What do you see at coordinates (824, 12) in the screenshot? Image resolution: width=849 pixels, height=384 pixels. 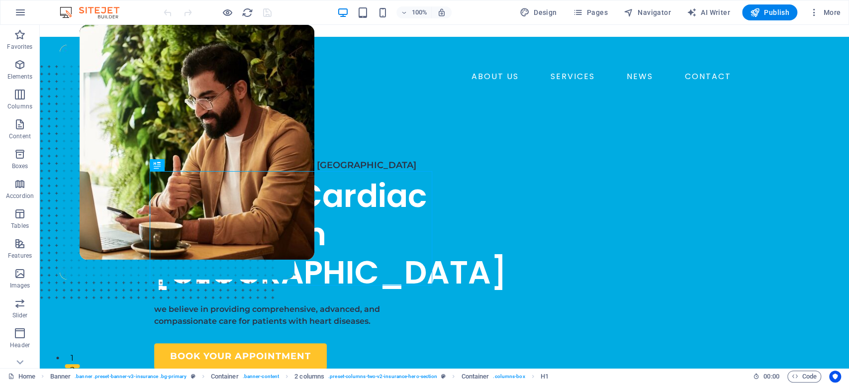 I see `span: More` at bounding box center [824, 12].